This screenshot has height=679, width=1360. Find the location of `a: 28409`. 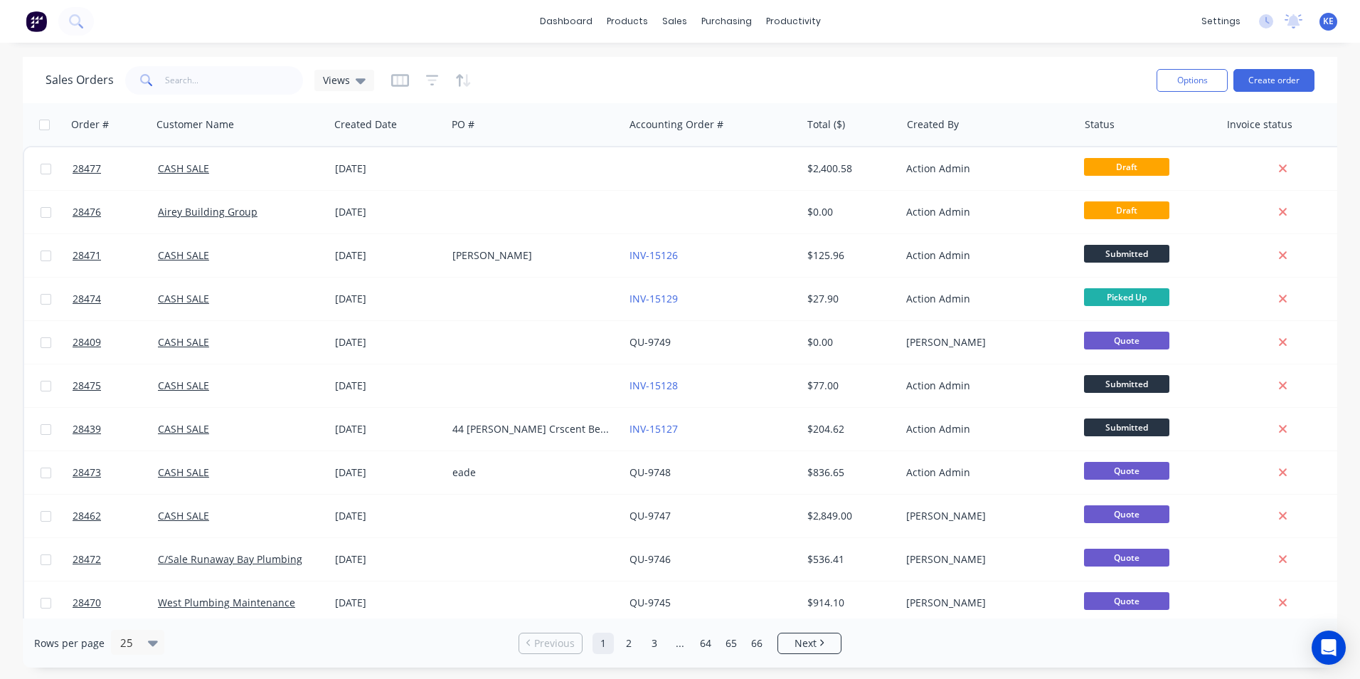

a: 28409 is located at coordinates (115, 342).